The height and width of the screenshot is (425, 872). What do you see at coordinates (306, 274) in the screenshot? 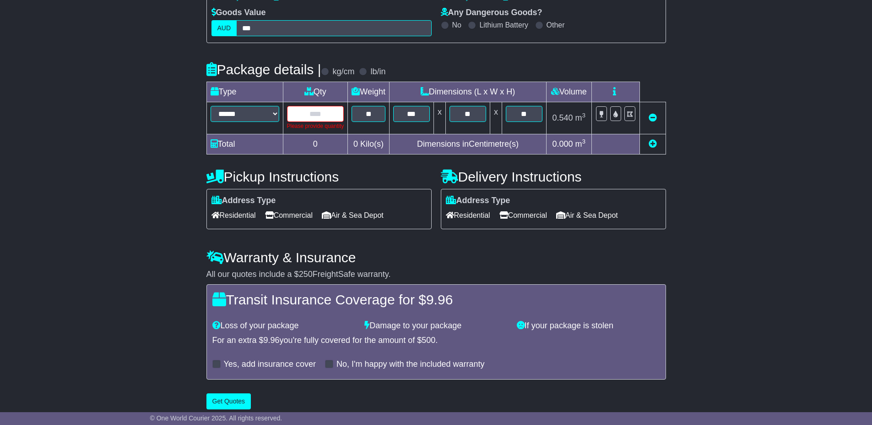
I see `span: 250` at bounding box center [306, 274].